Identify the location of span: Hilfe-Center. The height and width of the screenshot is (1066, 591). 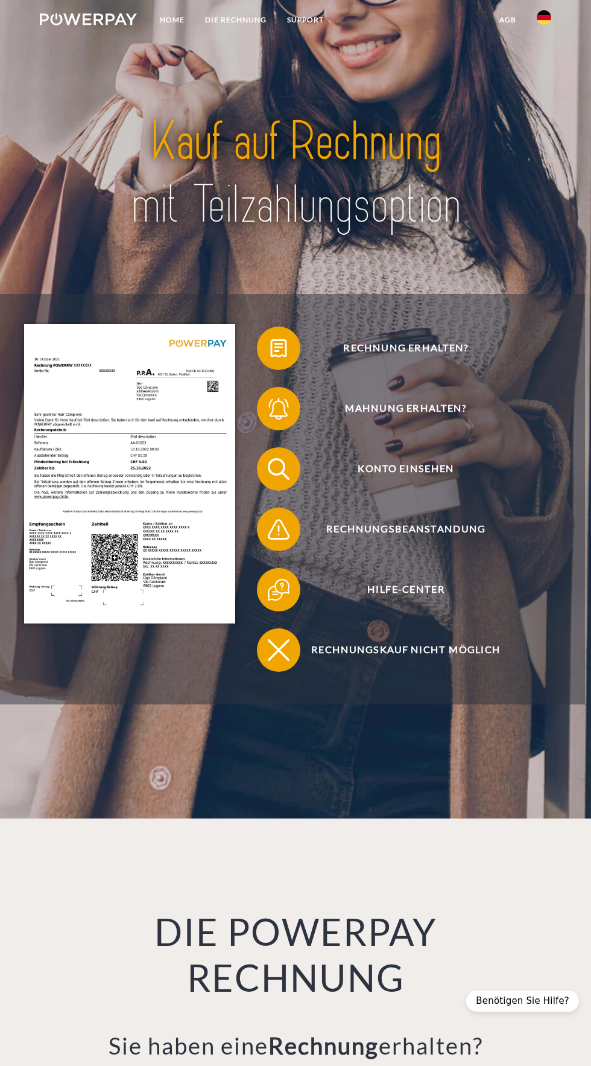
(406, 590).